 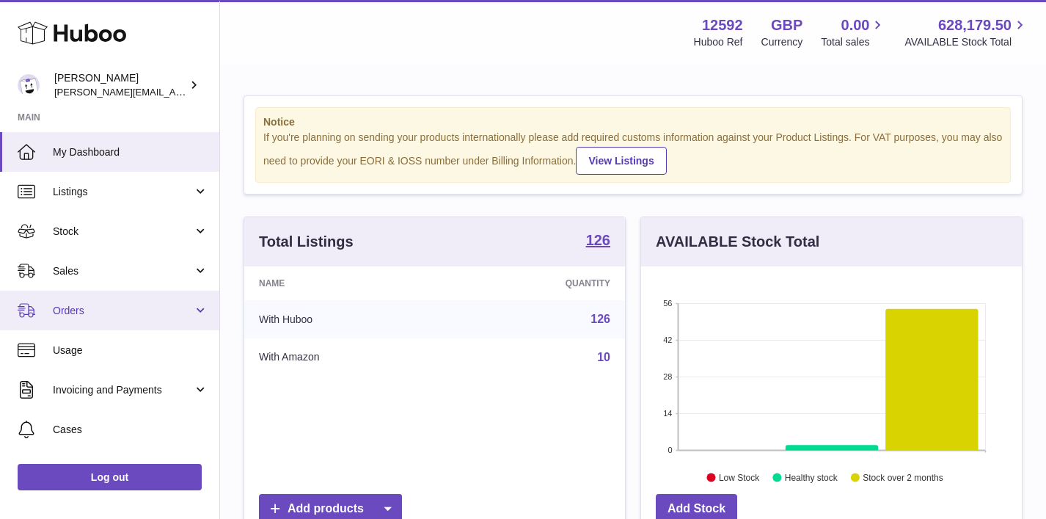 I want to click on th: Quantity, so click(x=538, y=283).